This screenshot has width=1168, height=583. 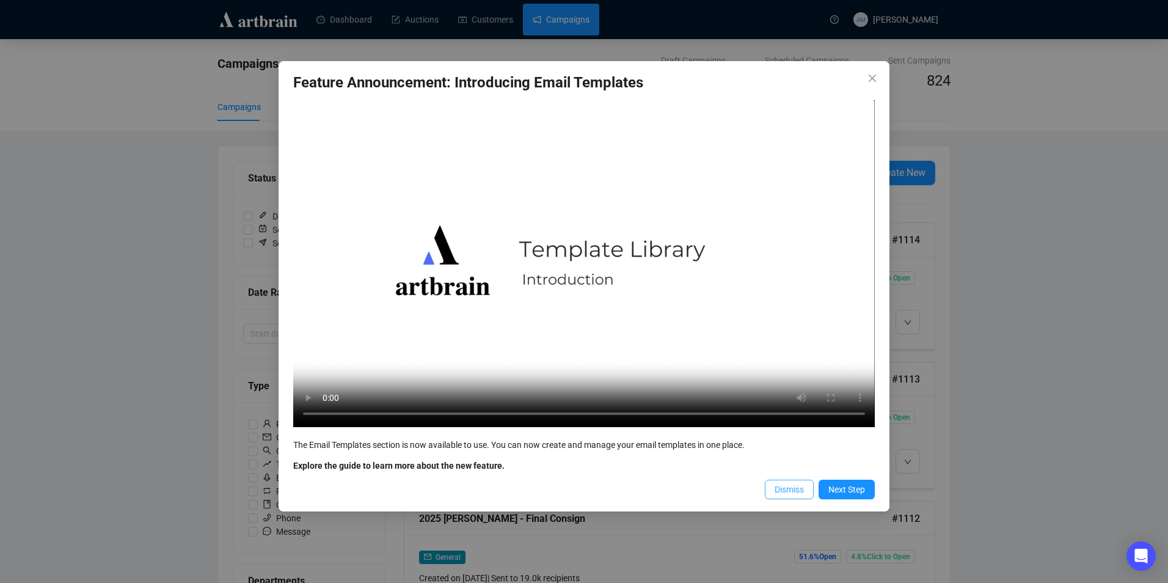 What do you see at coordinates (584, 83) in the screenshot?
I see `h3: Feature Announcement: Introducing Email Templates` at bounding box center [584, 83].